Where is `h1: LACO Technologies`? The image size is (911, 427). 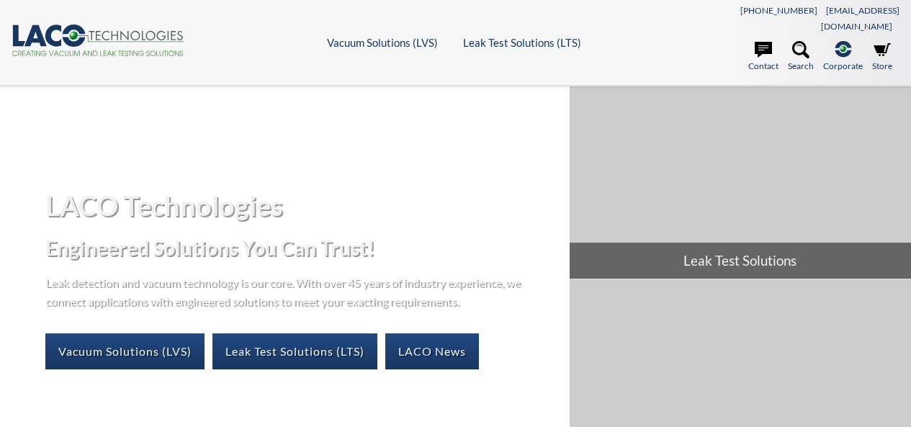 h1: LACO Technologies is located at coordinates (301, 205).